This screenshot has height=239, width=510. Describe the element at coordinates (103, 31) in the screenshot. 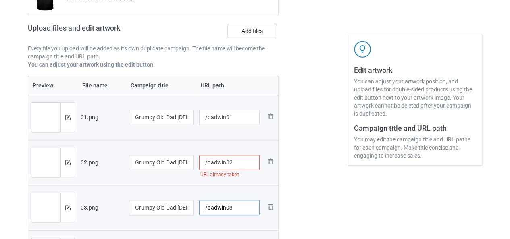

I see `h2: Upload files and edit artwork` at that location.